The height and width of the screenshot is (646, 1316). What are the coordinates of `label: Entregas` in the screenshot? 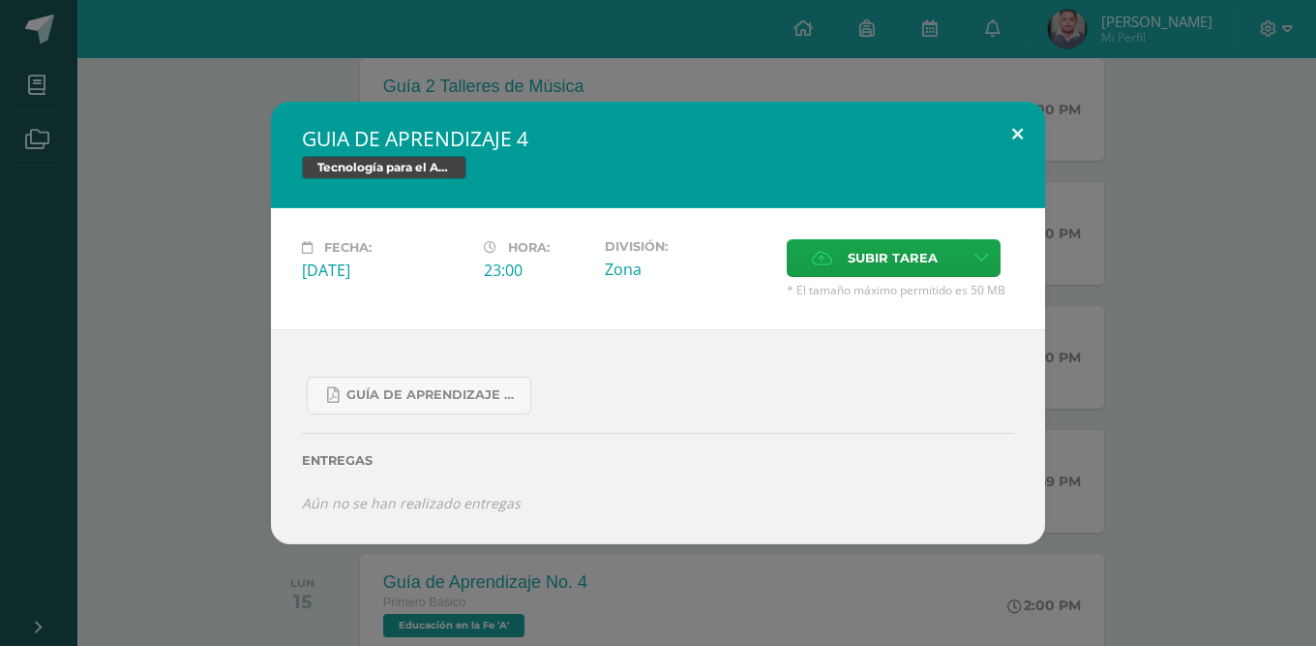 It's located at (658, 460).